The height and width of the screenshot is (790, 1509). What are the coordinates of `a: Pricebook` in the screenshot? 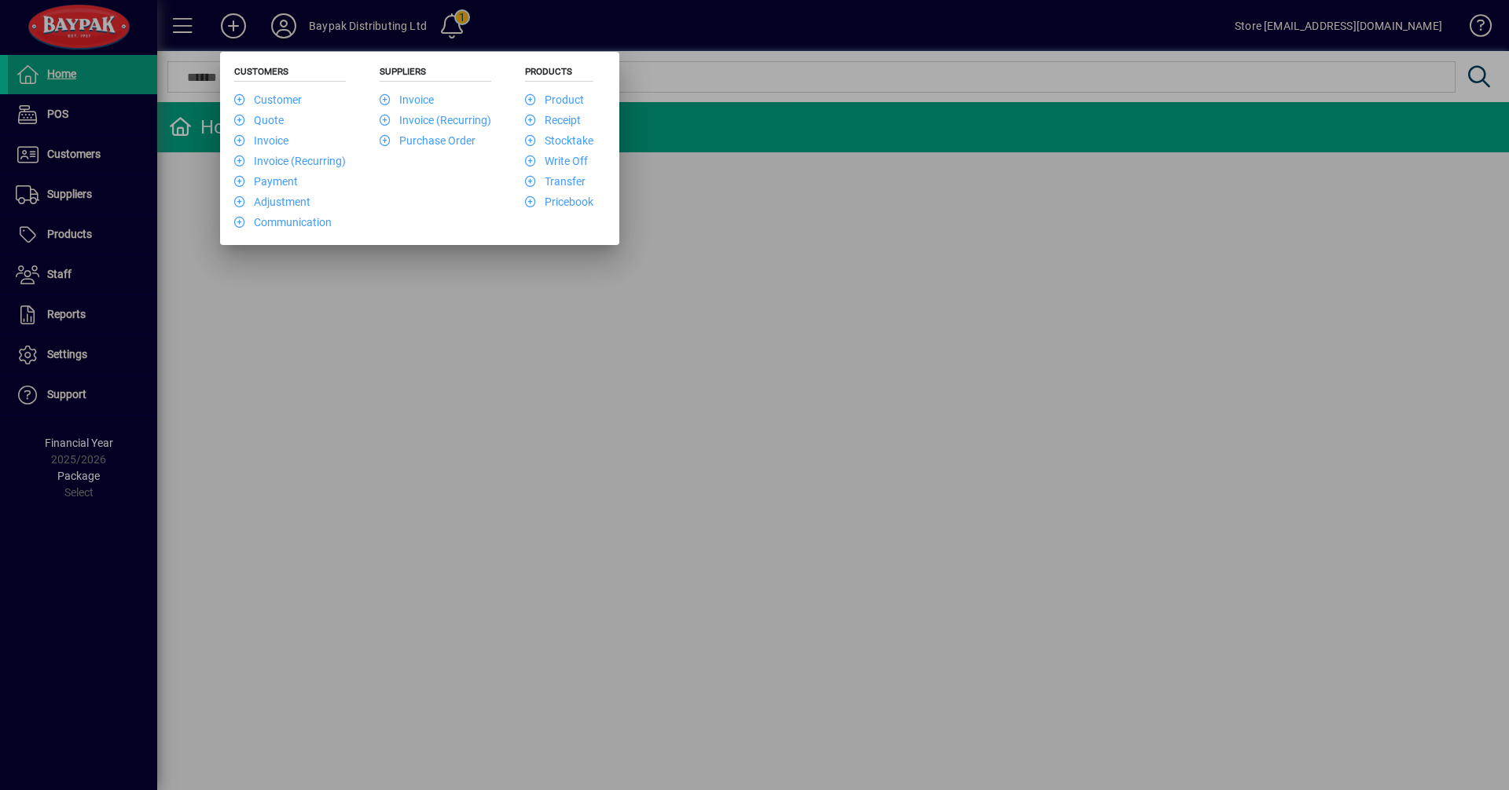 It's located at (559, 202).